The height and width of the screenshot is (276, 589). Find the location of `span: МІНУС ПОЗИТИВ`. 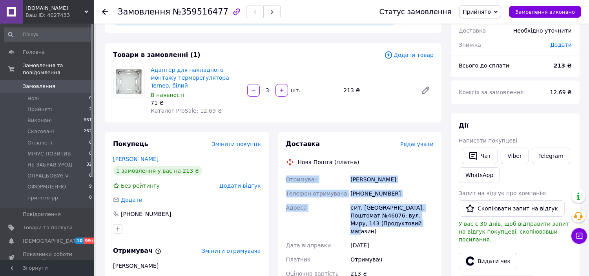

span: МІНУС ПОЗИТИВ is located at coordinates (49, 154).